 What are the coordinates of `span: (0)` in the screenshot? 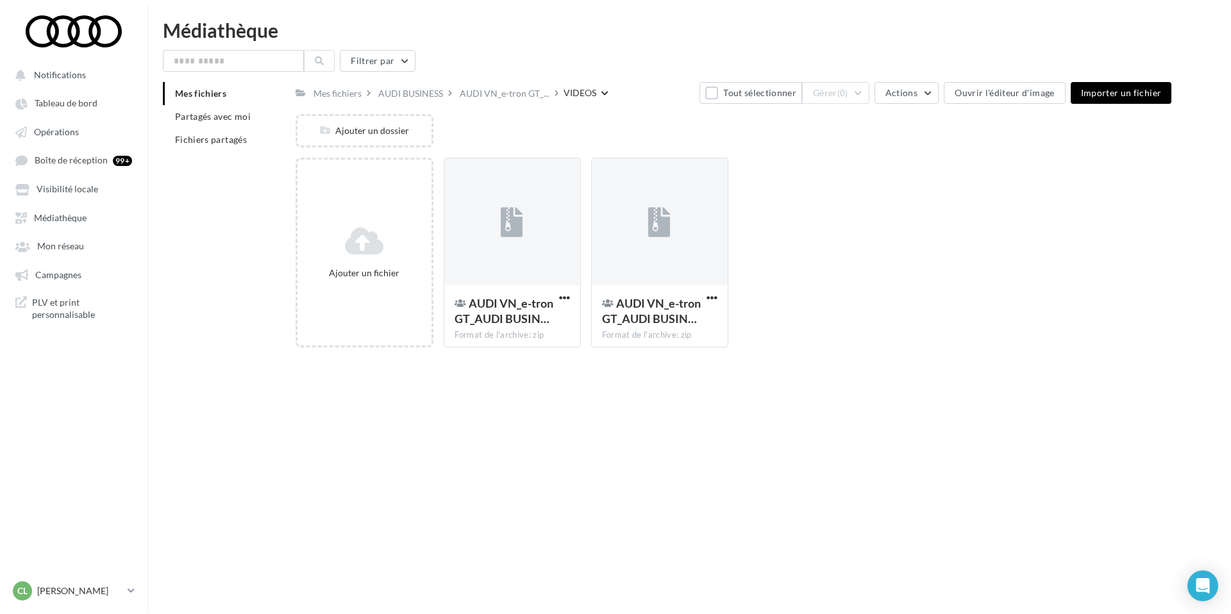 It's located at (842, 93).